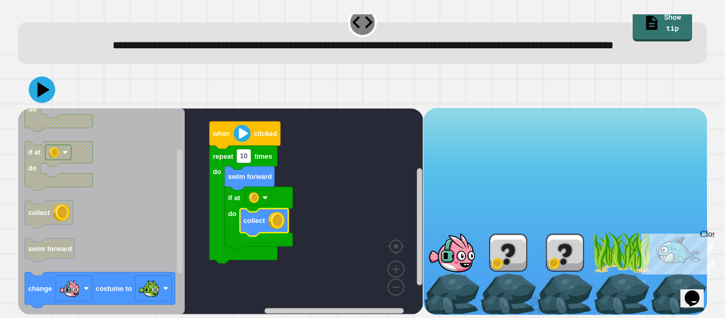  I want to click on text: repeat, so click(223, 156).